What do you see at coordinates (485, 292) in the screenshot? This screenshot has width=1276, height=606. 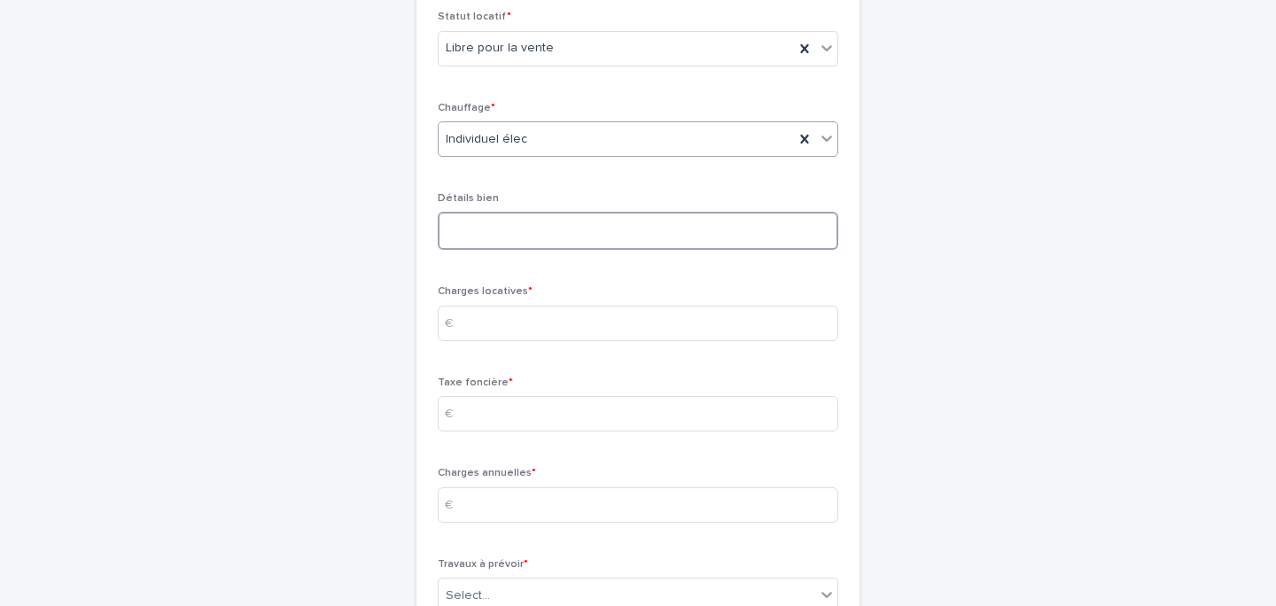 I see `span: Charges locatives` at bounding box center [485, 292].